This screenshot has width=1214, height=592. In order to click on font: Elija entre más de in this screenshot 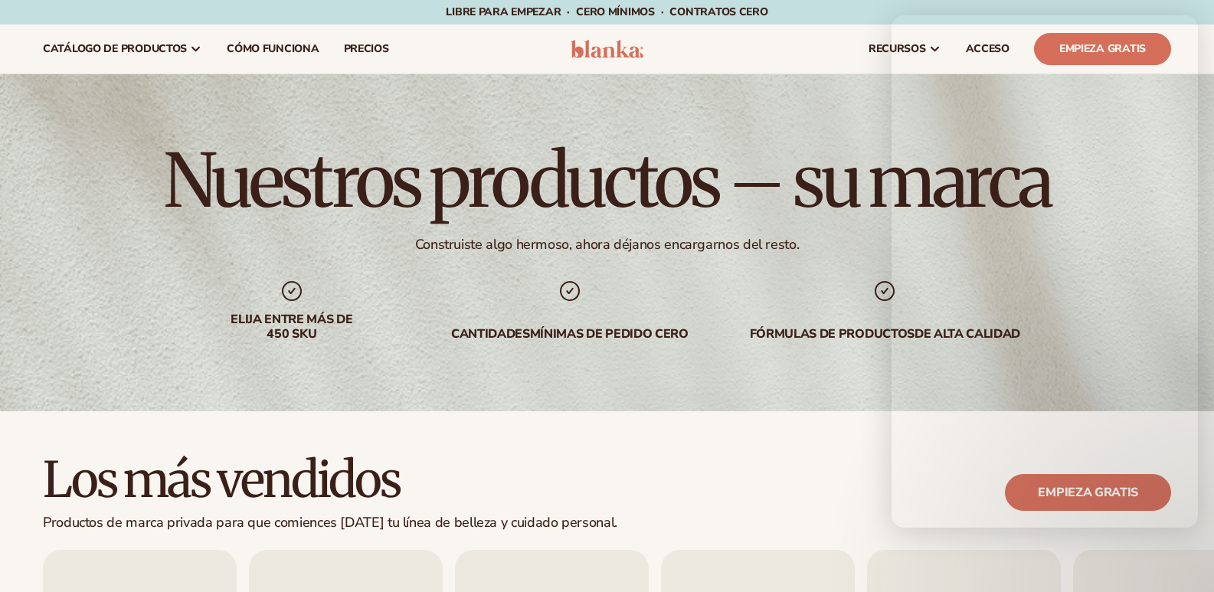, I will do `click(291, 319)`.